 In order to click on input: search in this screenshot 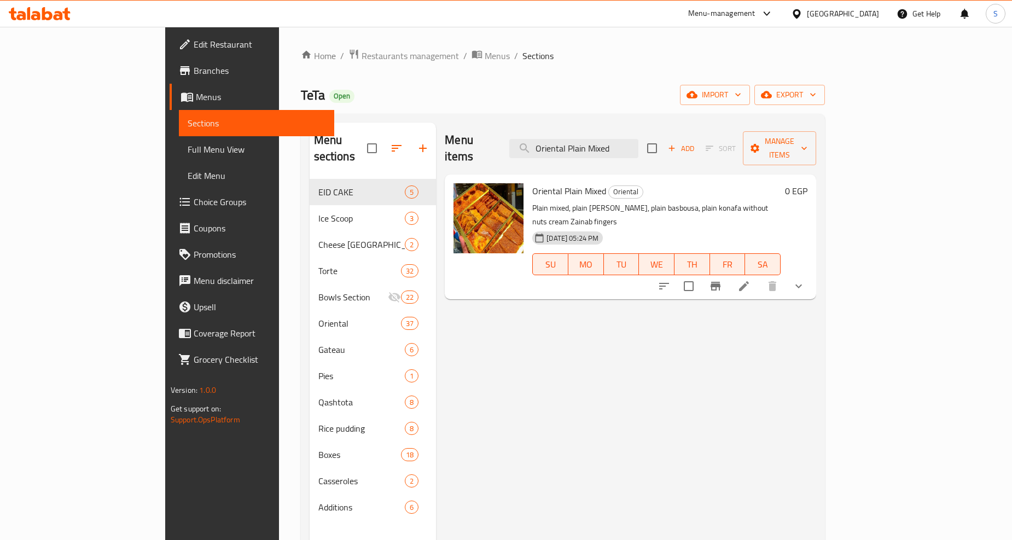, I will do `click(574, 148)`.